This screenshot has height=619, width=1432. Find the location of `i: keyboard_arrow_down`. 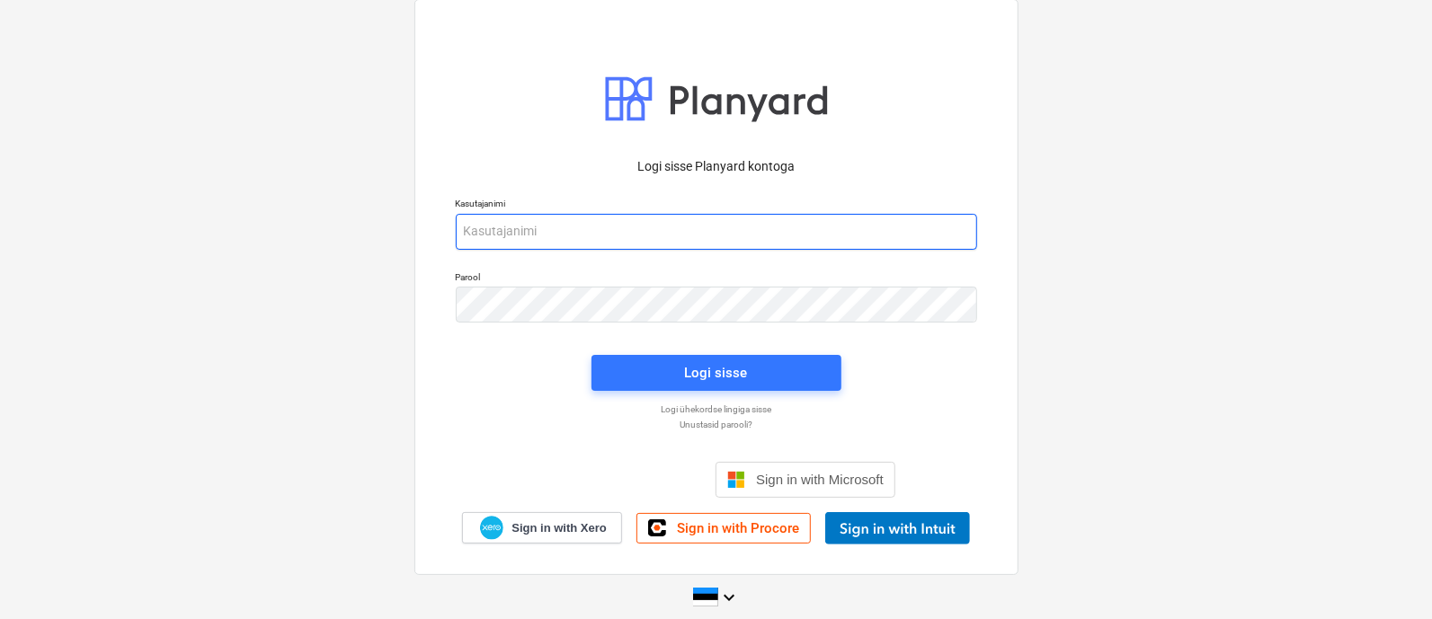

i: keyboard_arrow_down is located at coordinates (729, 598).